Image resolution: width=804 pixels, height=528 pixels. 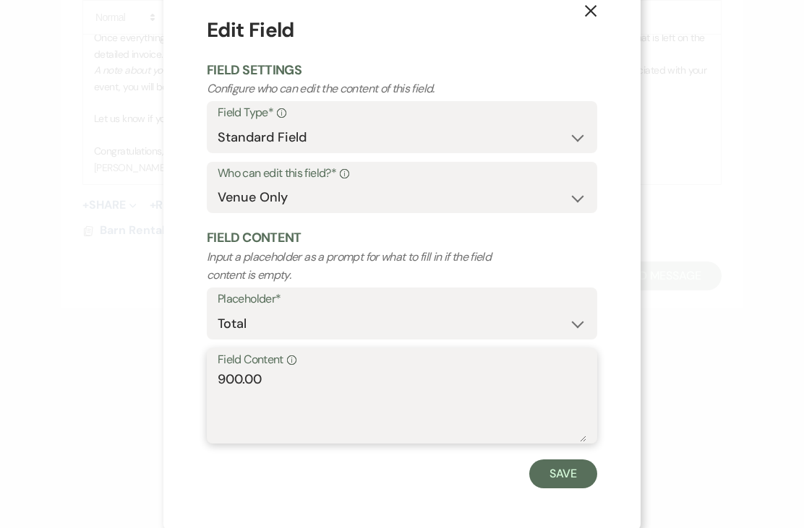 What do you see at coordinates (402, 238) in the screenshot?
I see `h2: Field Content` at bounding box center [402, 238].